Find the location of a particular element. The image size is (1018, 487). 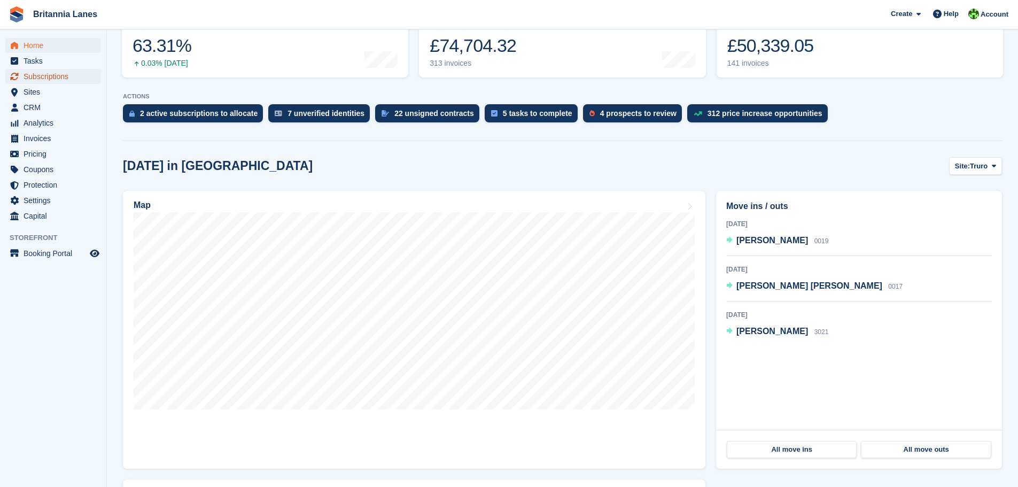

div: 4 prospects to review is located at coordinates (638, 113).